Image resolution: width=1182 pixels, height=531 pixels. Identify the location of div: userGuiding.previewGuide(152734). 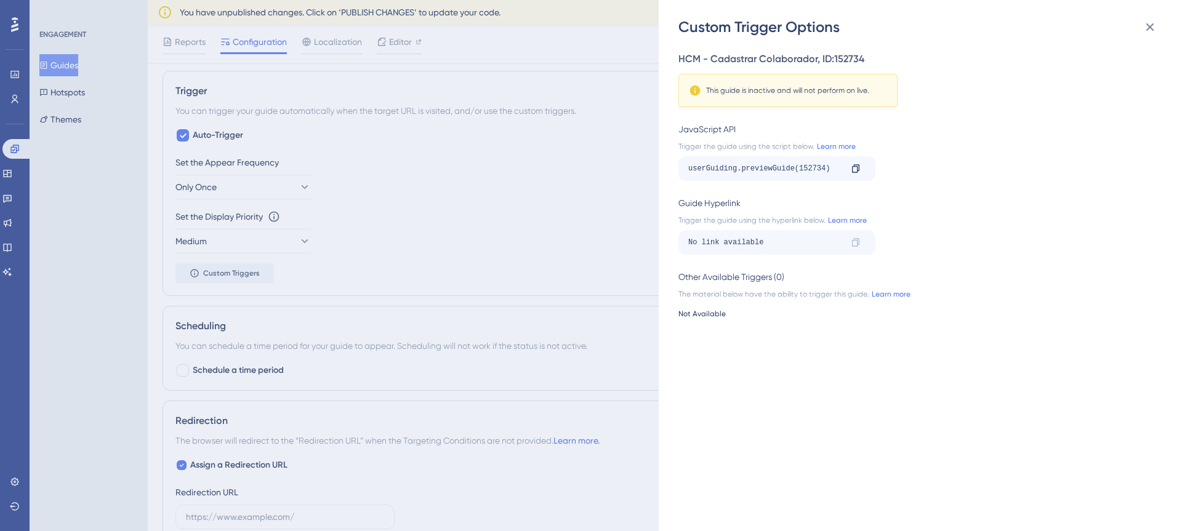
(765, 169).